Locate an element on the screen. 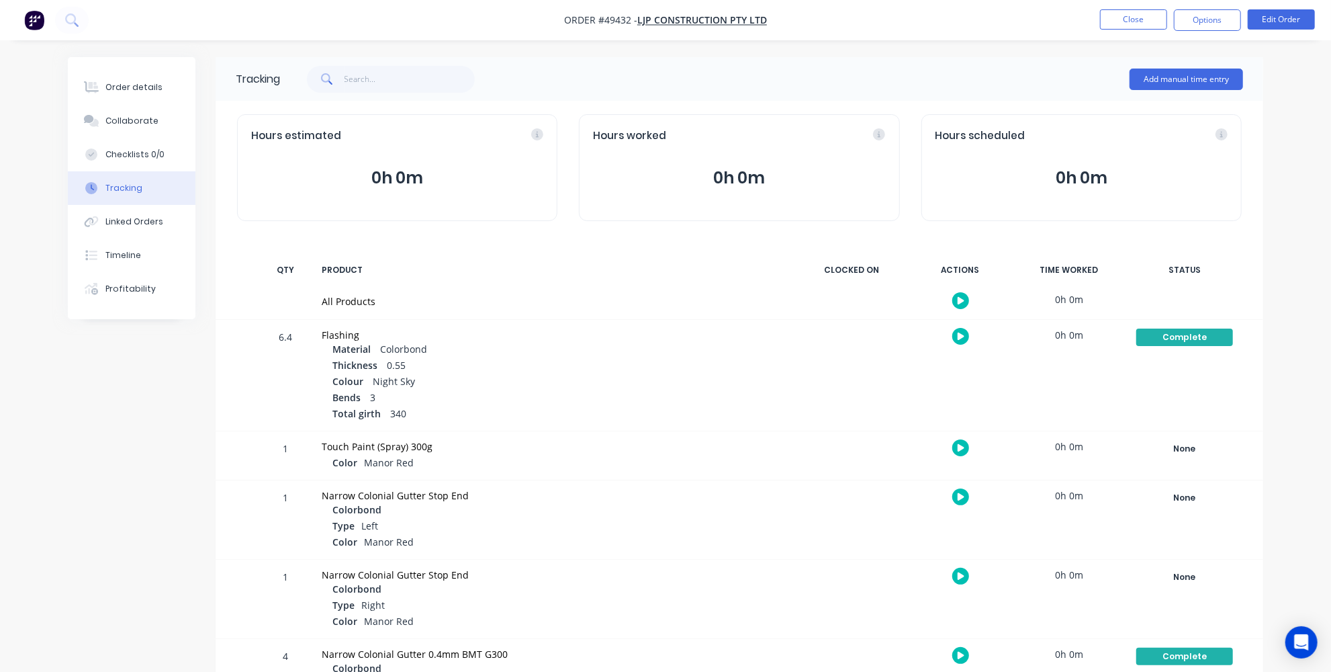 This screenshot has height=672, width=1331. div: TIME WORKED is located at coordinates (1069, 270).